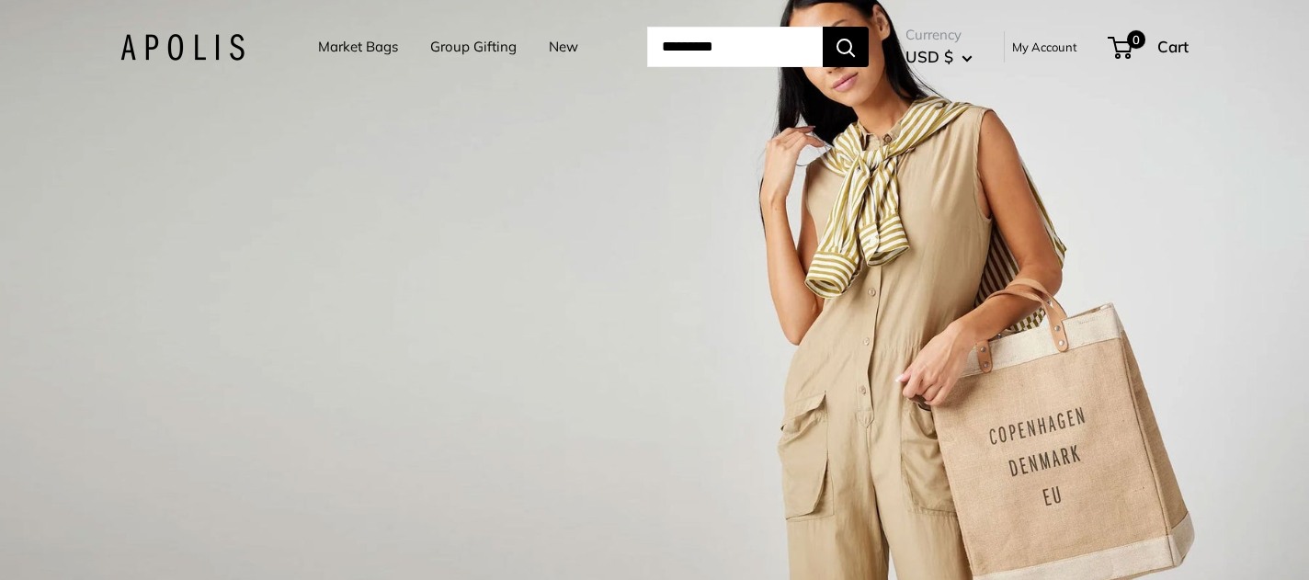 The image size is (1309, 580). I want to click on a: 0 Cart, so click(1149, 47).